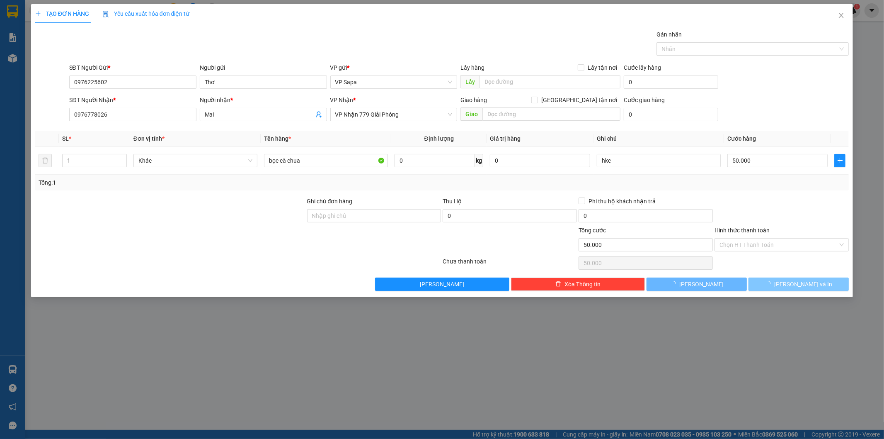 Image resolution: width=884 pixels, height=439 pixels. Describe the element at coordinates (671, 114) in the screenshot. I see `input: Cước giao hàng` at that location.